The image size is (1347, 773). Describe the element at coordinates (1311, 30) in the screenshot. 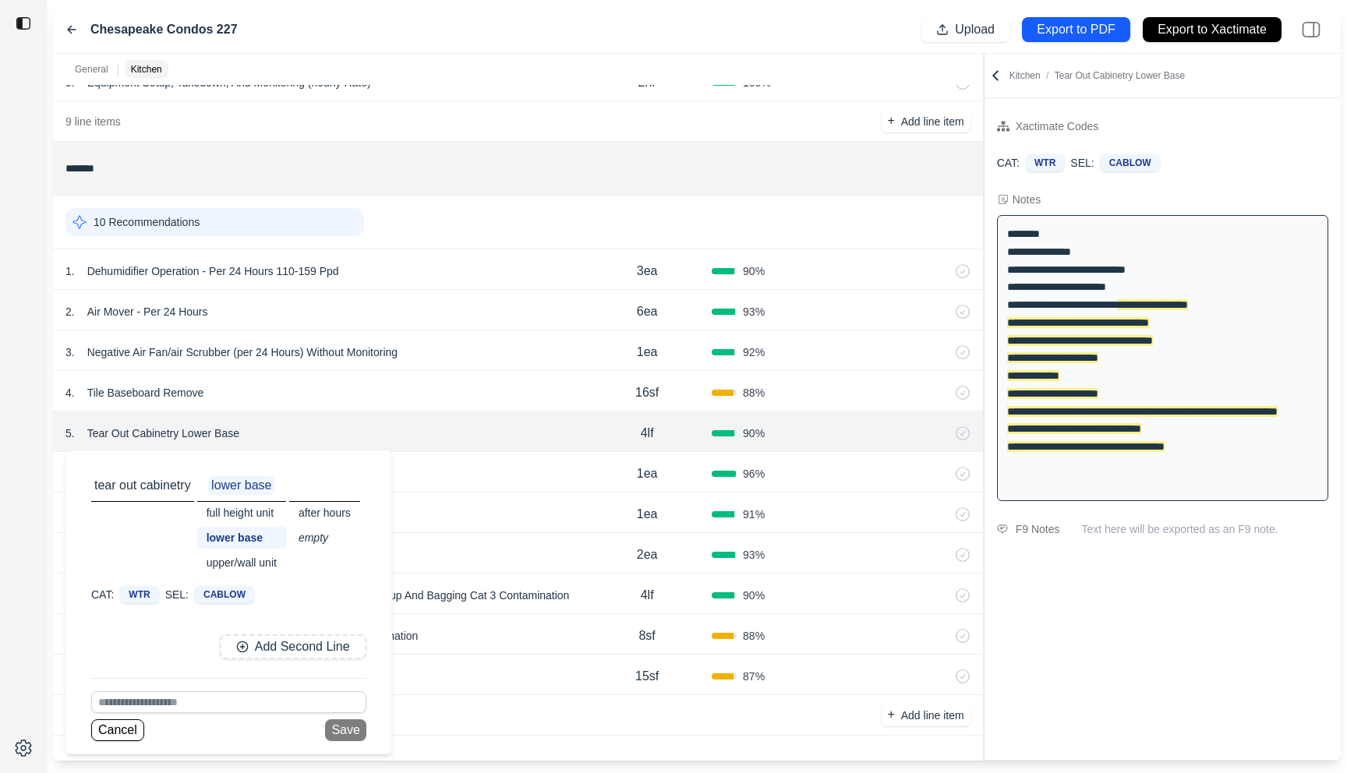

I see `img: right-panel.svg` at that location.